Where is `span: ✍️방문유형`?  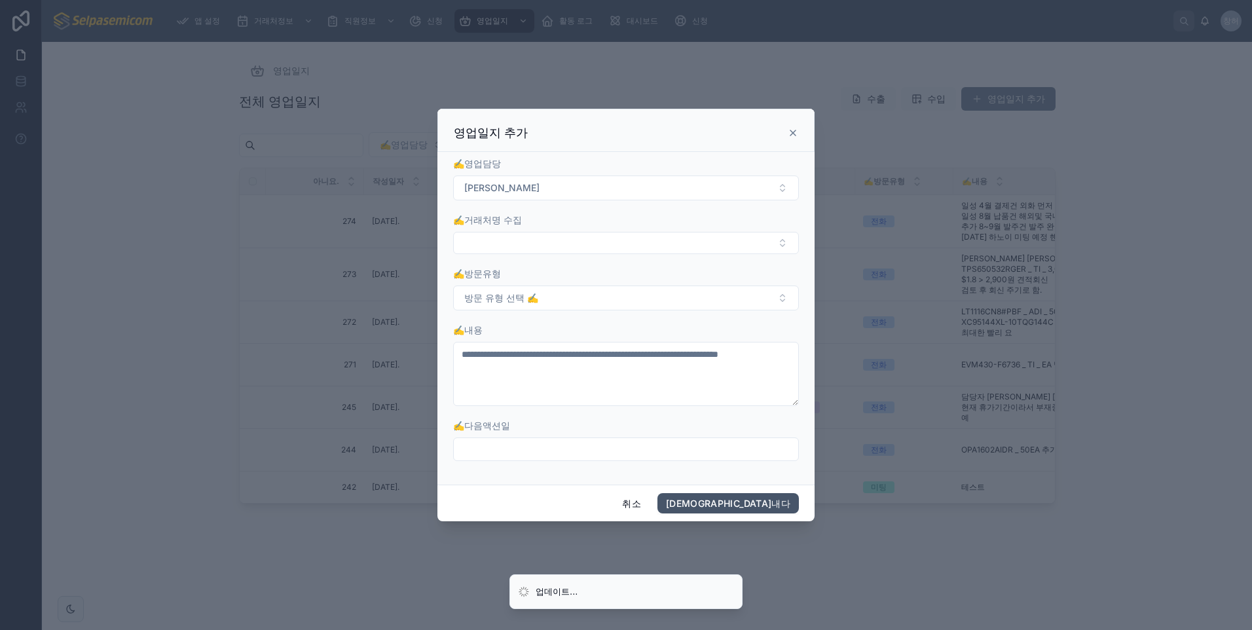
span: ✍️방문유형 is located at coordinates (477, 273).